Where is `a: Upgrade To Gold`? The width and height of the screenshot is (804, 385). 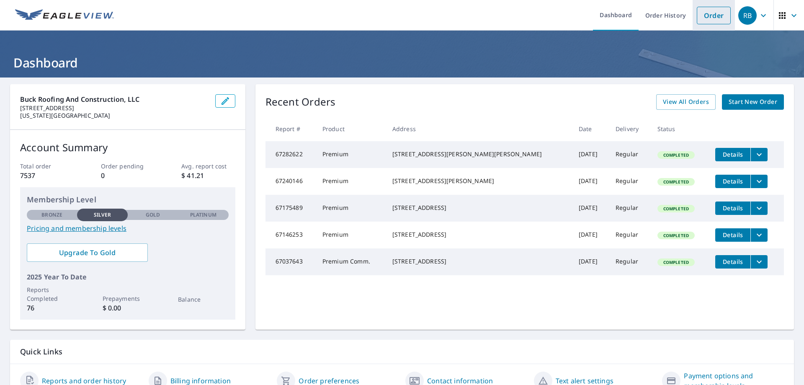
a: Upgrade To Gold is located at coordinates (87, 253).